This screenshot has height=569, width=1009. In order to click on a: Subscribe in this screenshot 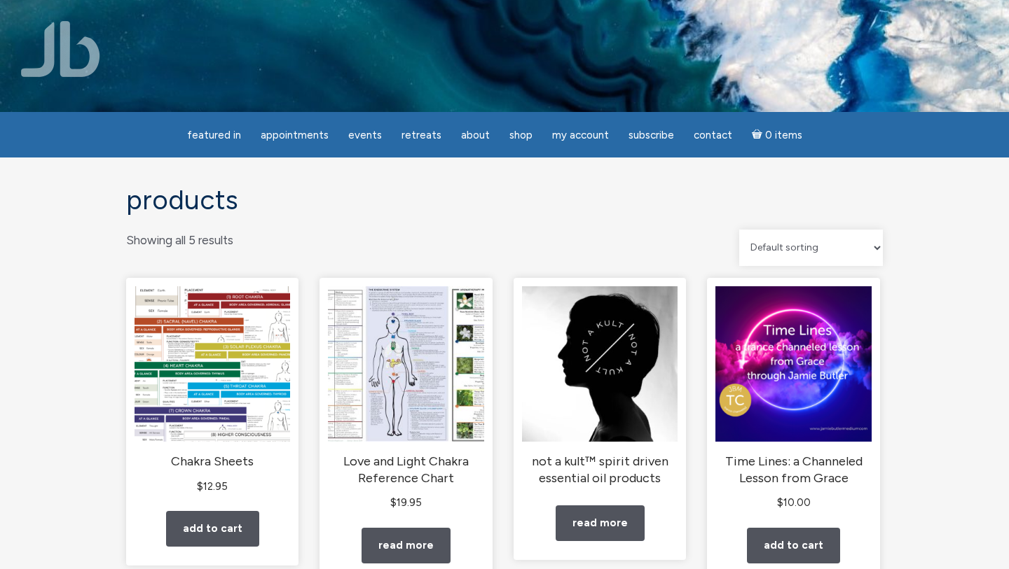, I will do `click(651, 135)`.